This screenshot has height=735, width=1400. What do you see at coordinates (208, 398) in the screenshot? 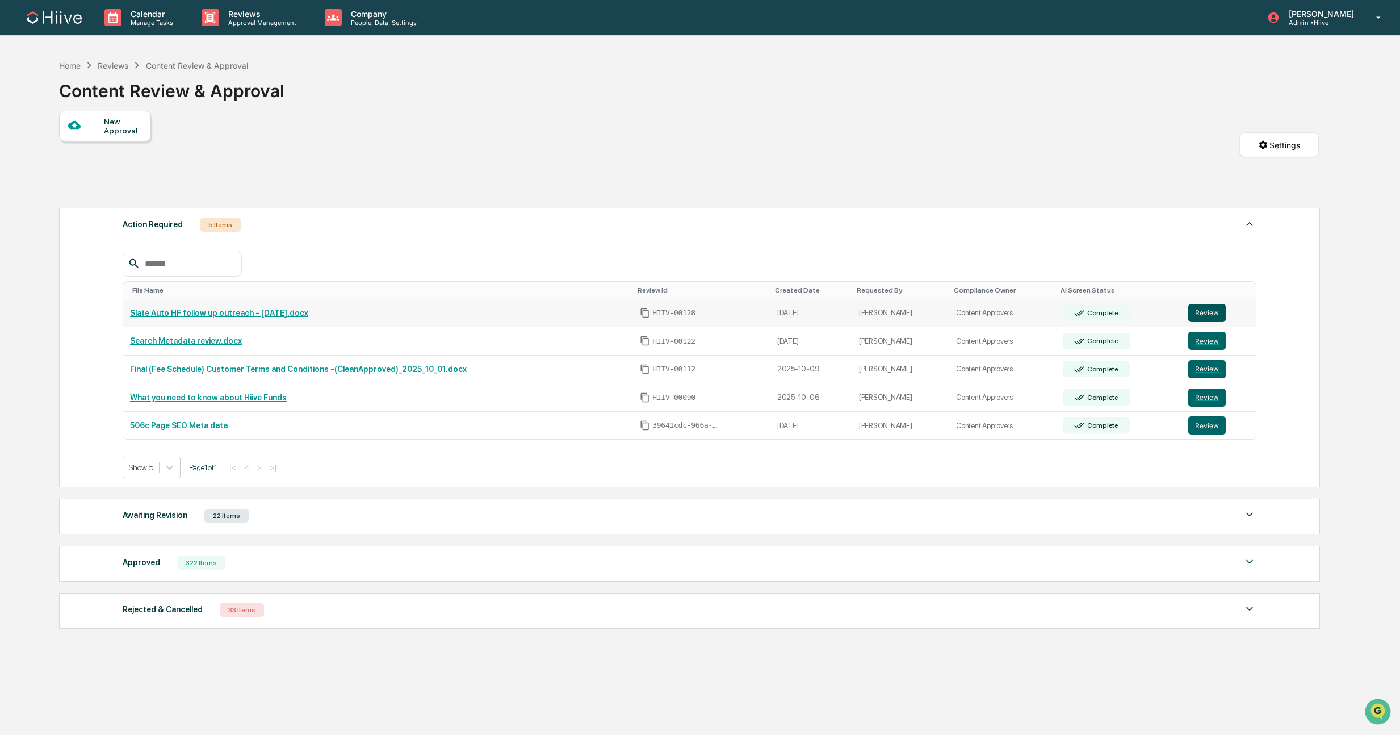
I see `a: What you need to know about Hiive Funds` at bounding box center [208, 398].